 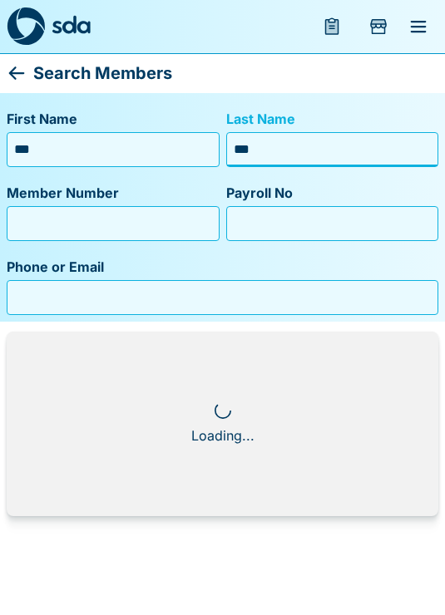 I want to click on label: Member Number, so click(x=113, y=193).